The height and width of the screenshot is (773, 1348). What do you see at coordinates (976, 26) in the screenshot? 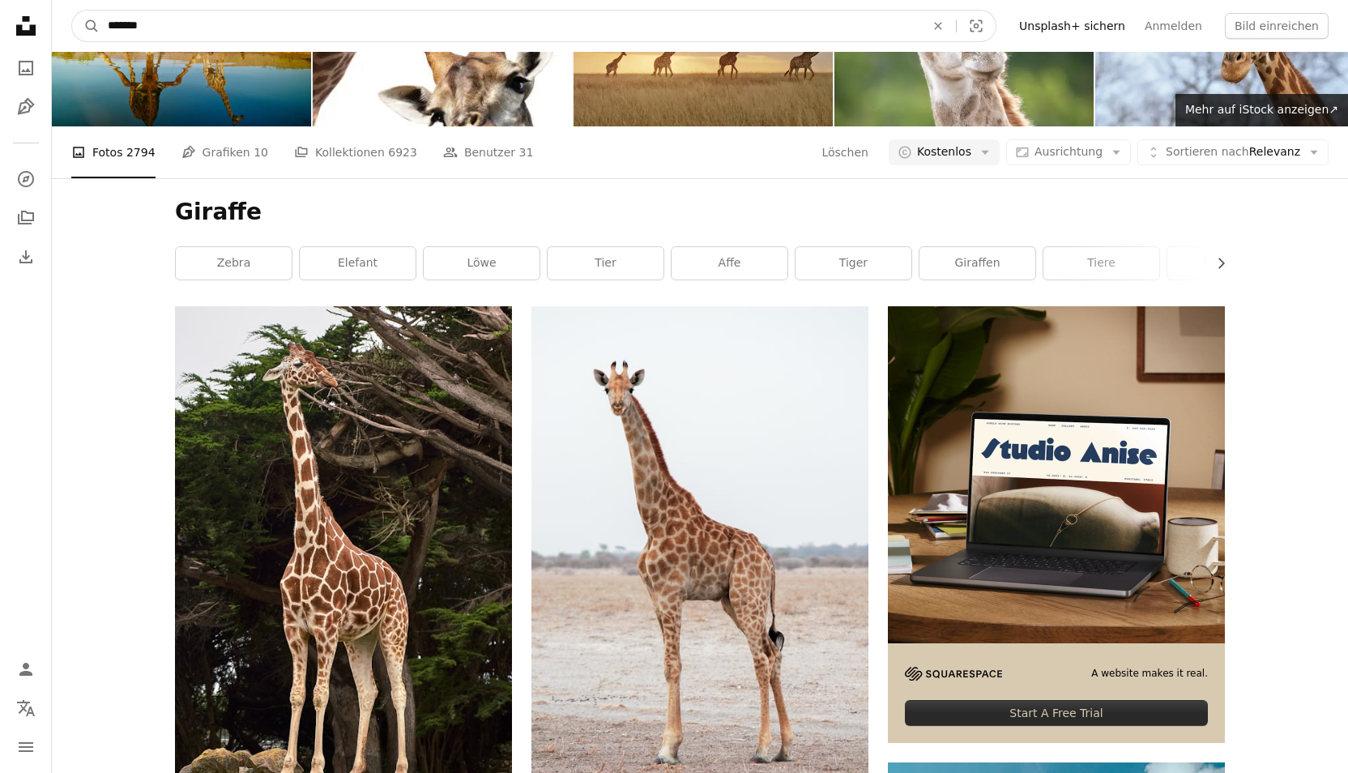
I see `button: Visuelle Suche` at bounding box center [976, 26].